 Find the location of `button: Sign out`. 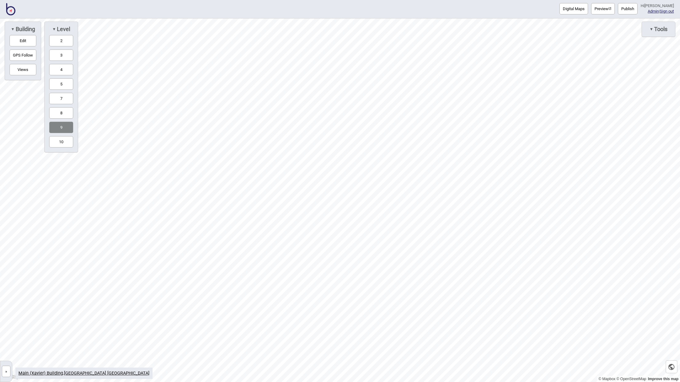

button: Sign out is located at coordinates (667, 11).